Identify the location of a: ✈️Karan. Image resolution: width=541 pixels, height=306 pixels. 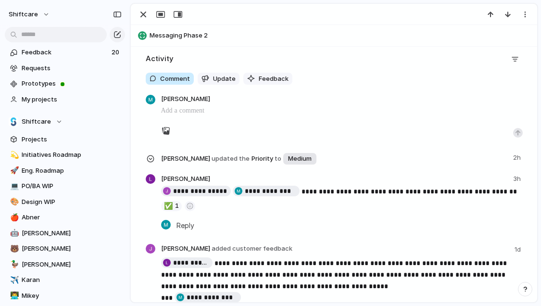
(65, 280).